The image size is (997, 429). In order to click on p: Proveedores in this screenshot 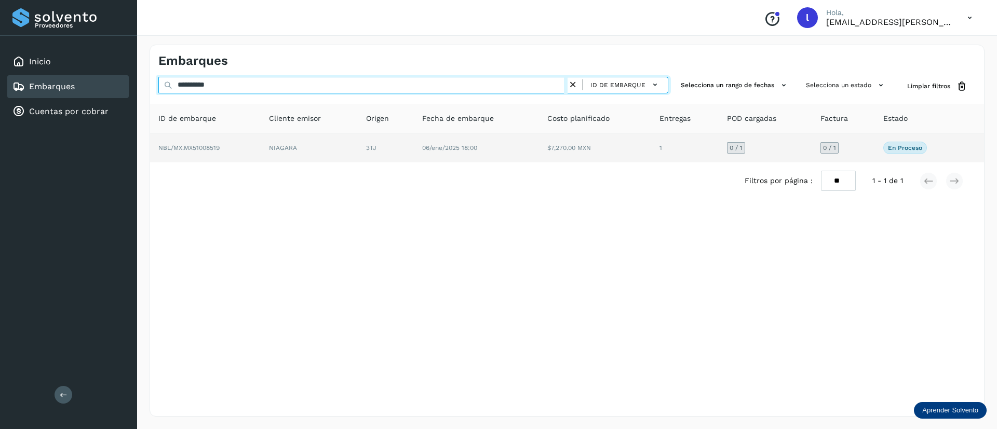, I will do `click(79, 25)`.